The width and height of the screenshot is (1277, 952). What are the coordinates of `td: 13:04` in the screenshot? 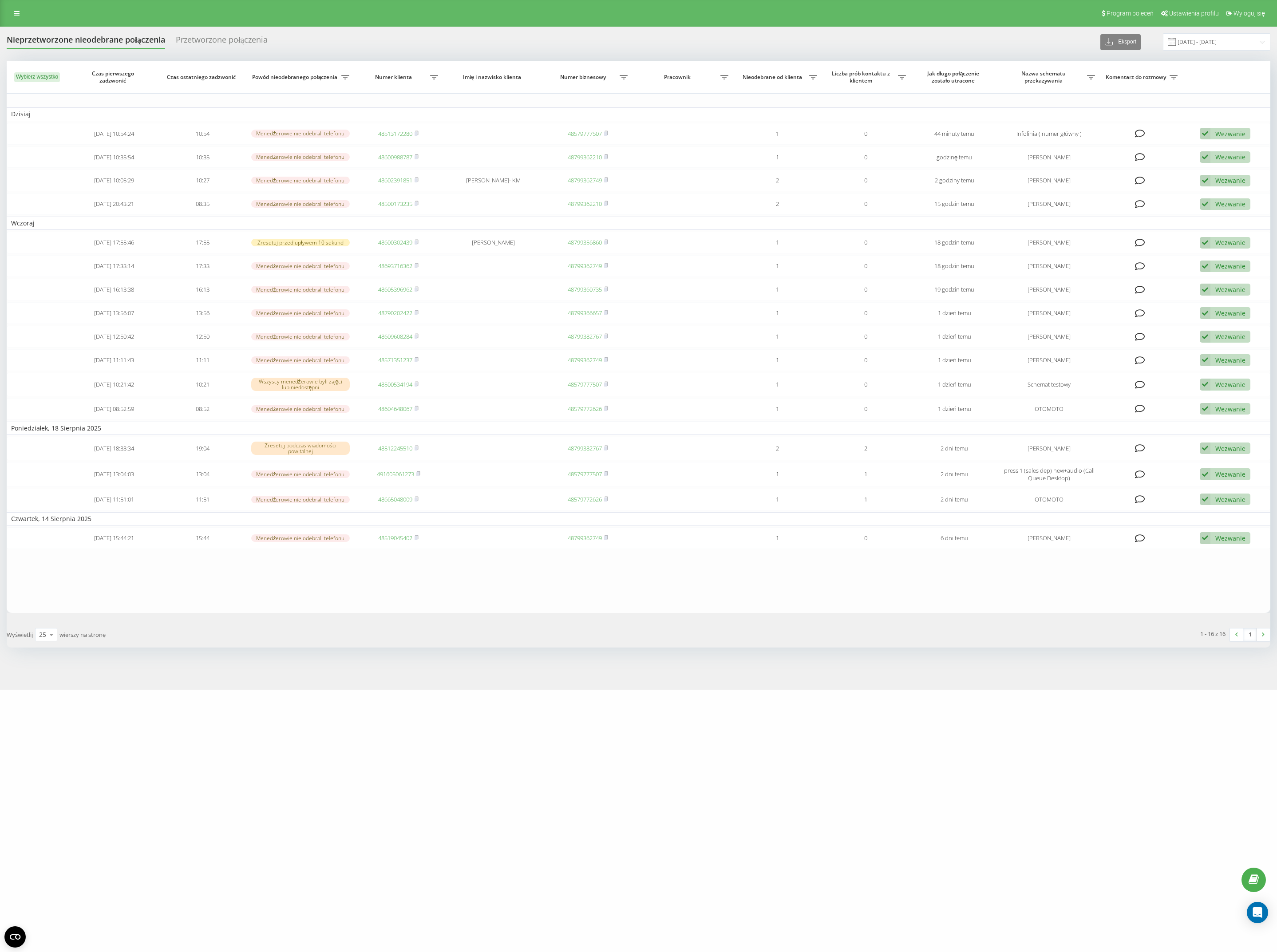 It's located at (202, 475).